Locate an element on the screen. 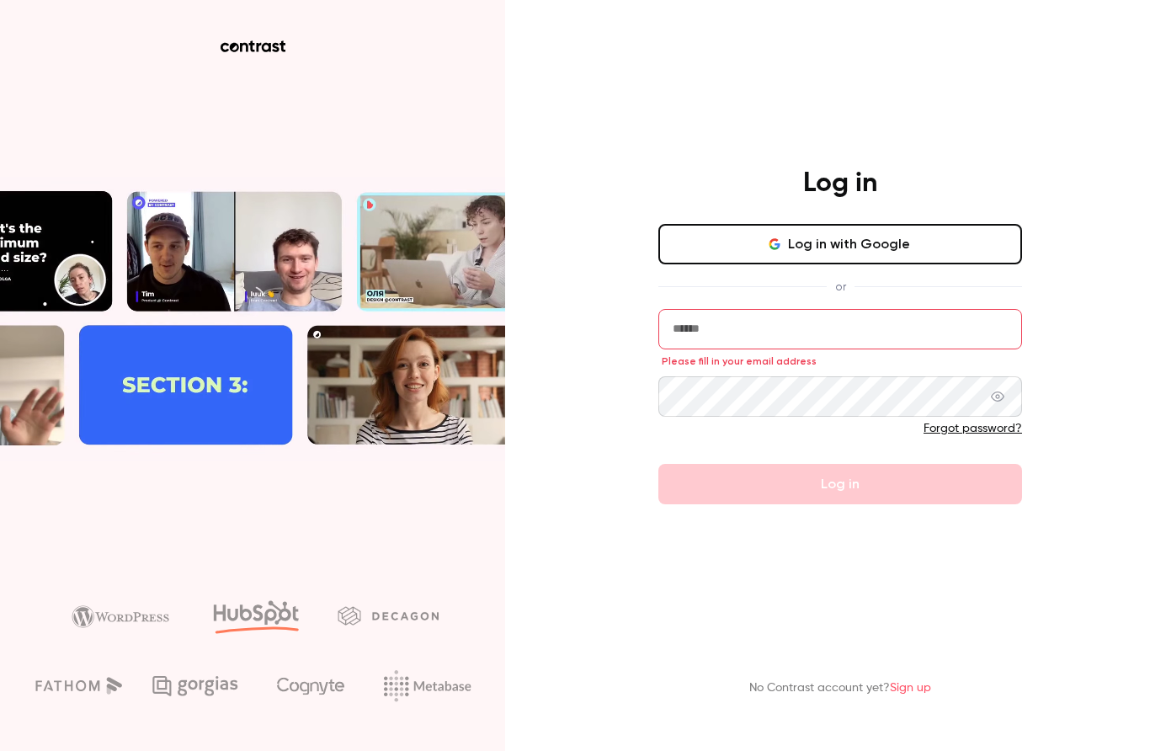 The width and height of the screenshot is (1150, 751). span: or is located at coordinates (840, 286).